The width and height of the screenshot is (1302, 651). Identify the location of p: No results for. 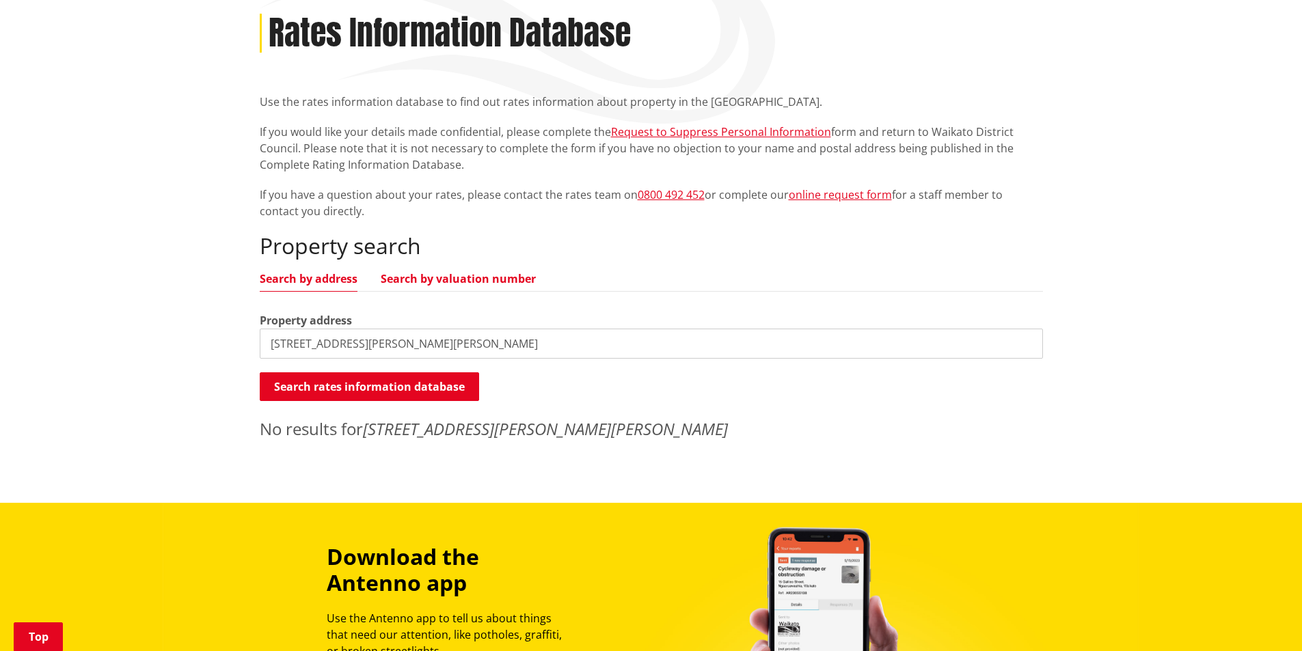
(651, 429).